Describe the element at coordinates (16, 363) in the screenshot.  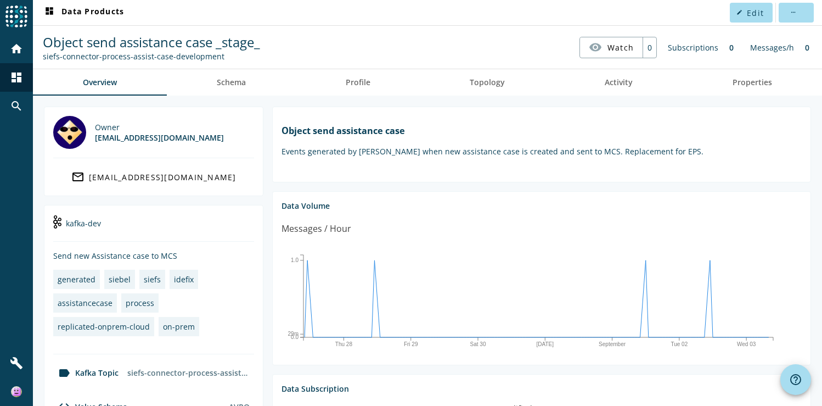
I see `mat-icon: build` at that location.